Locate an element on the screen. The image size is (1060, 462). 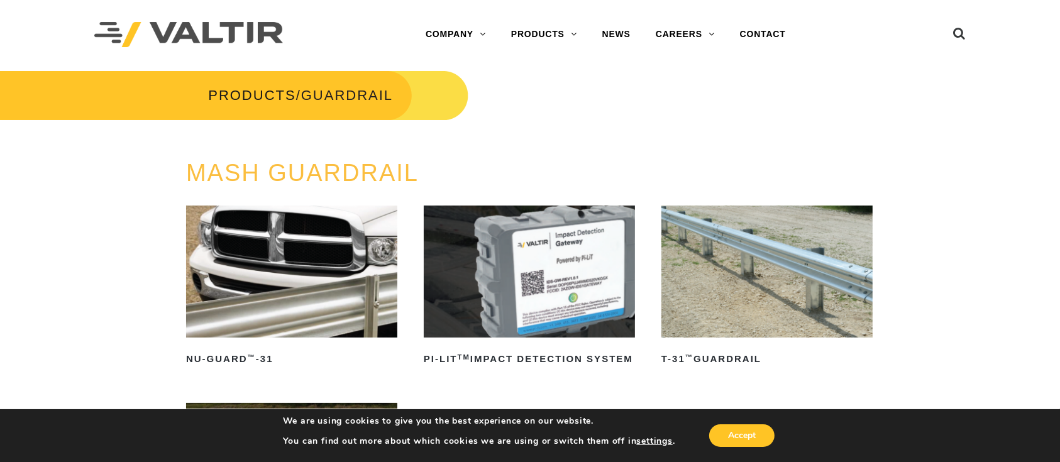
a: NU-GUARD™-31 is located at coordinates (292, 287).